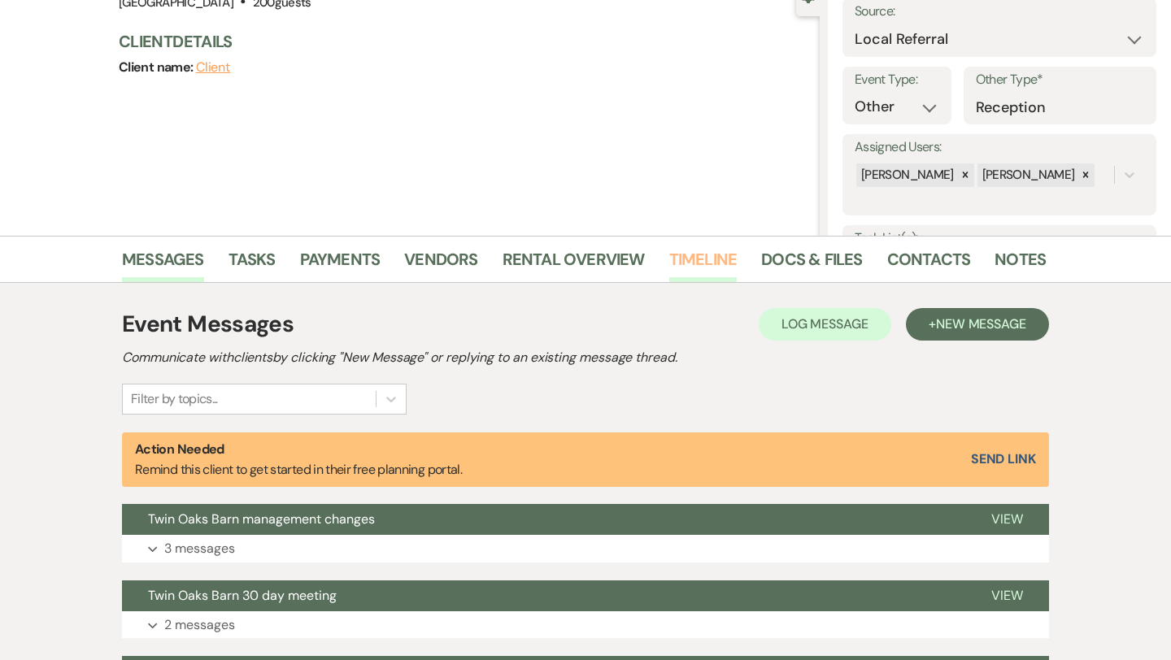 Image resolution: width=1171 pixels, height=660 pixels. What do you see at coordinates (999, 238) in the screenshot?
I see `label: Task List(s):` at bounding box center [999, 238].